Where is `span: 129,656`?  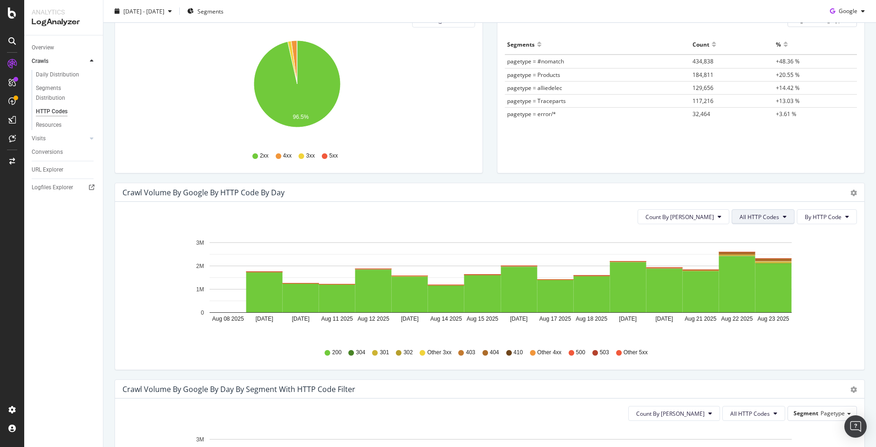
span: 129,656 is located at coordinates (703, 88).